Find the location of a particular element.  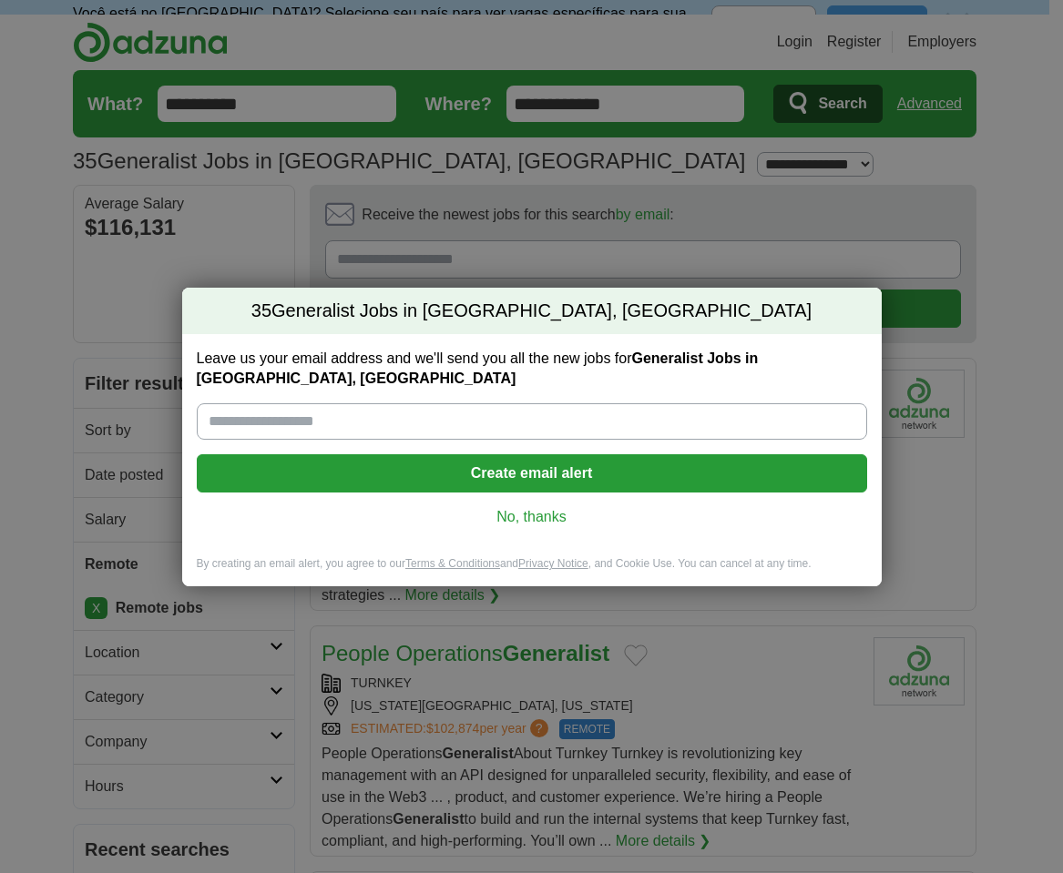

label: Leave us your email address and we'll send you all the new jobs for is located at coordinates (532, 369).